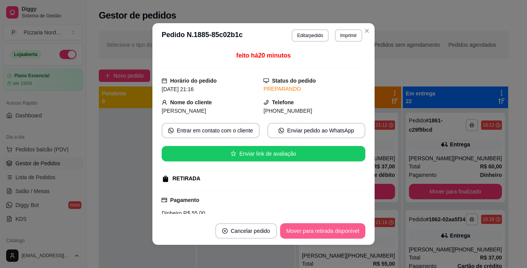  What do you see at coordinates (367, 31) in the screenshot?
I see `button: Close` at bounding box center [367, 31].